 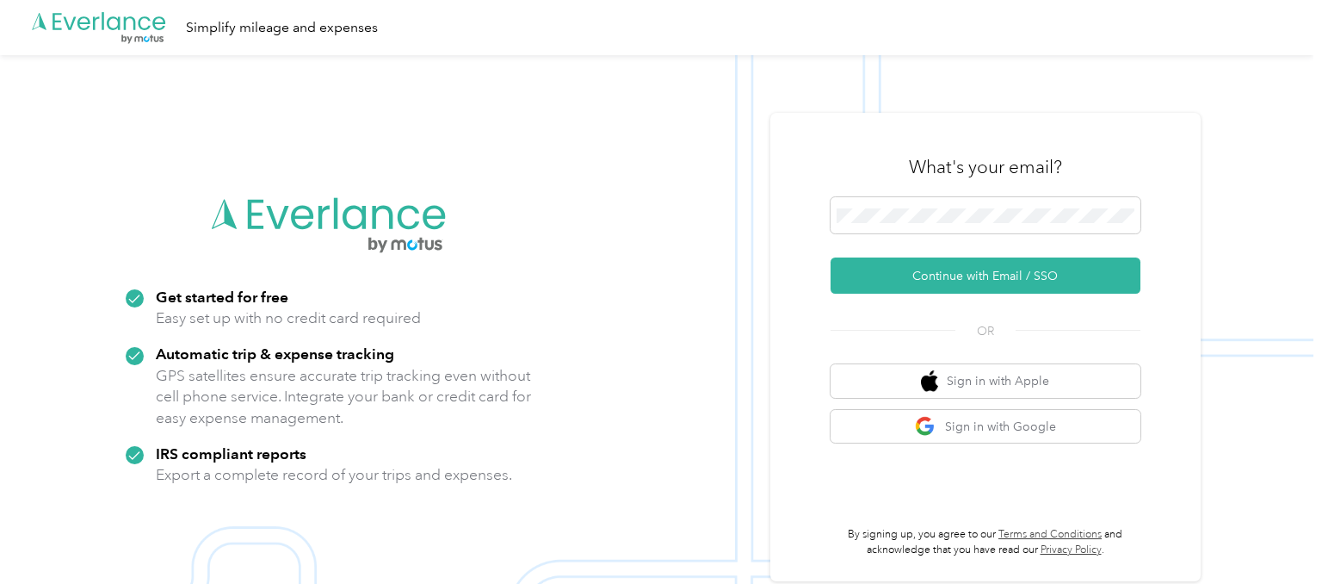 What do you see at coordinates (986, 541) in the screenshot?
I see `p: By signing up, you agree to our and acknowledge that you have read our .` at bounding box center [986, 541].